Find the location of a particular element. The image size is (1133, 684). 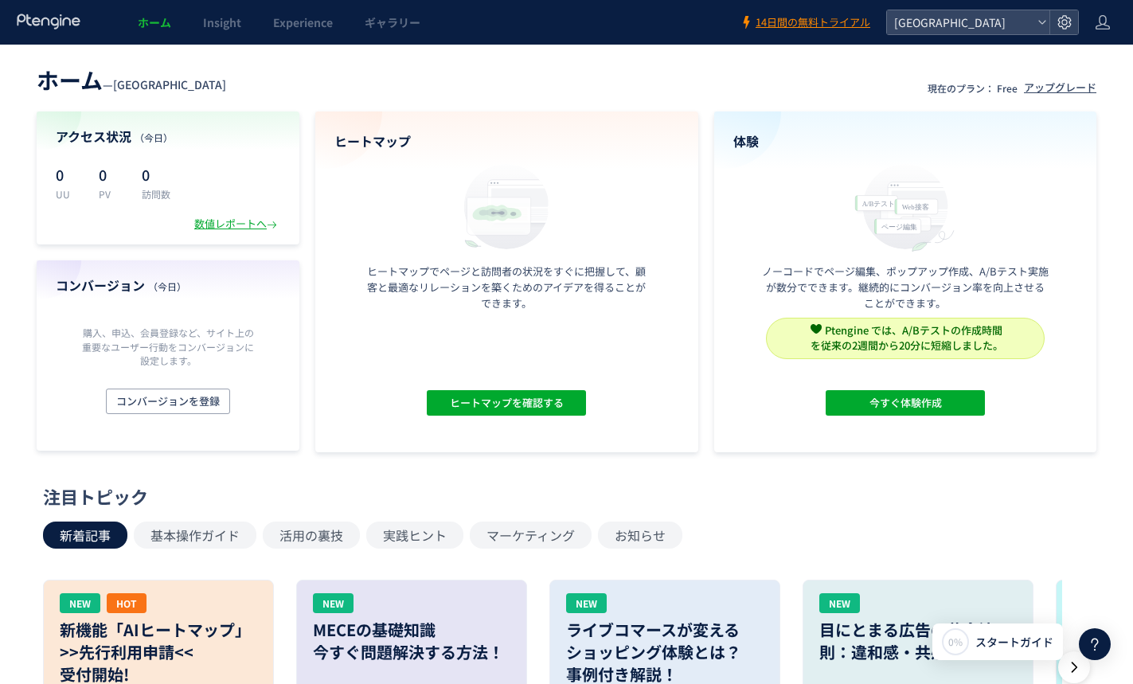

h4: コンバージョン is located at coordinates (168, 285).